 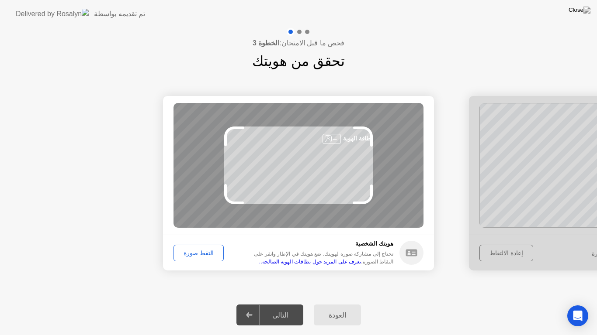 What do you see at coordinates (298, 61) in the screenshot?
I see `h1: تحقق من هويتك` at bounding box center [298, 61].